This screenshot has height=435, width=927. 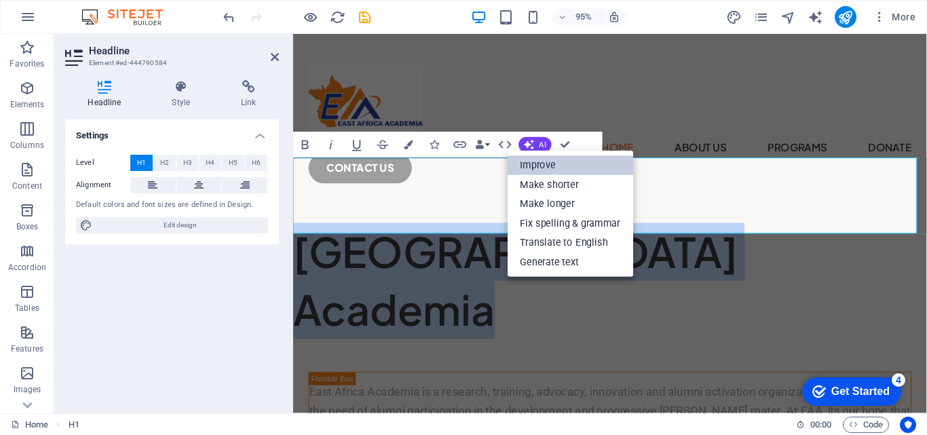 I want to click on span: AI, so click(x=543, y=145).